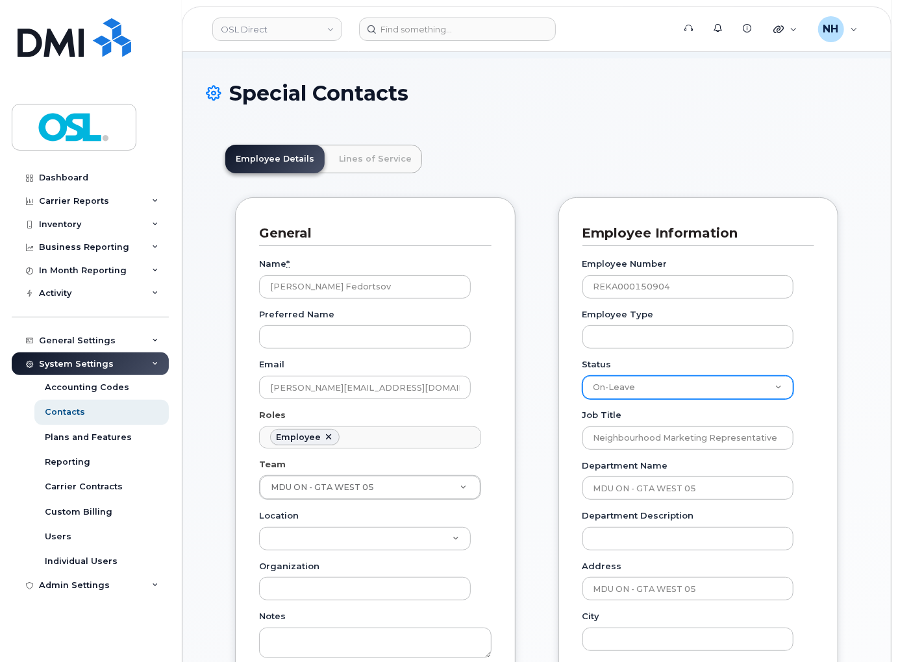  I want to click on abbr: required, so click(288, 264).